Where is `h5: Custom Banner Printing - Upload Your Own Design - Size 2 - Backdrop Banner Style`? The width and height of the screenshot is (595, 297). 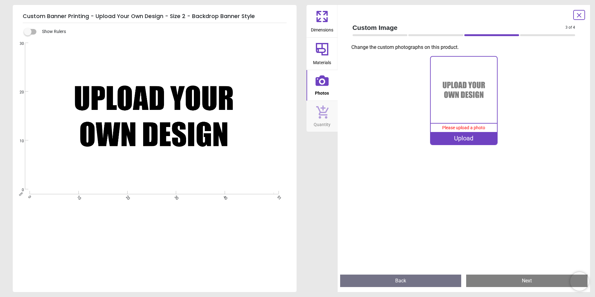
h5: Custom Banner Printing - Upload Your Own Design - Size 2 - Backdrop Banner Style is located at coordinates (155, 16).